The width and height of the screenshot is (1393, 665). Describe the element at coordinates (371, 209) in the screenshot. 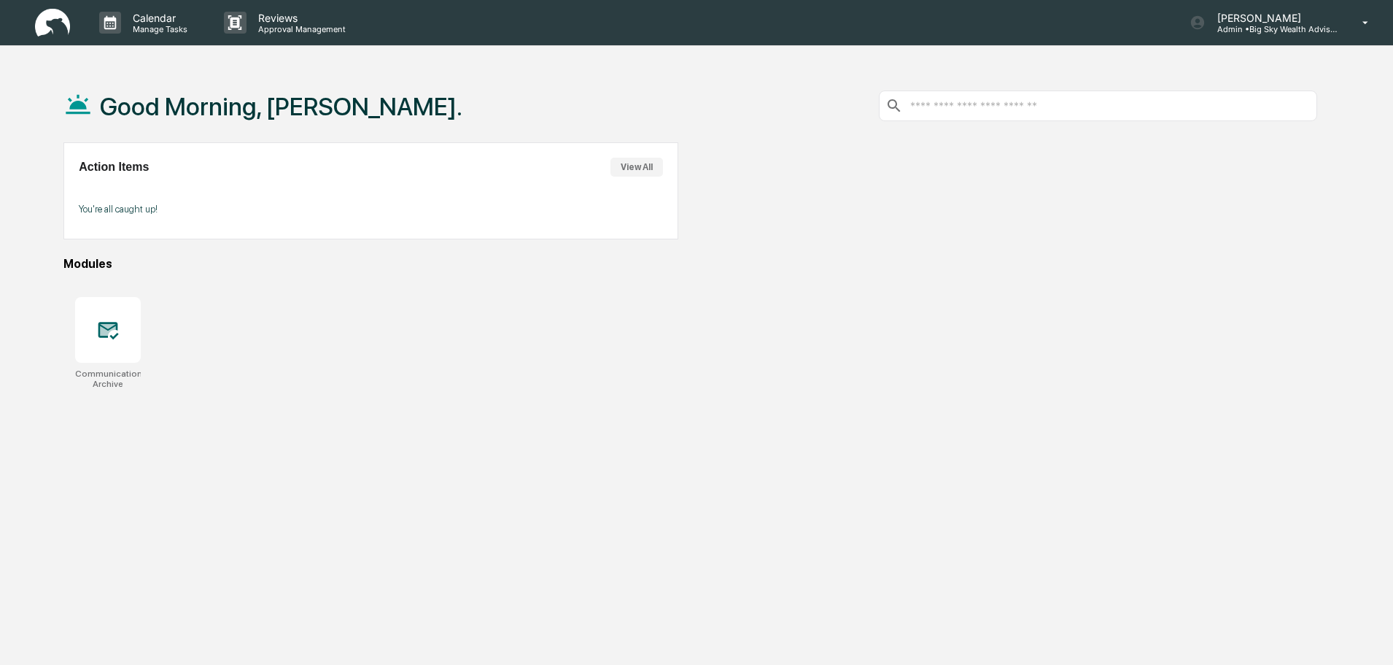

I see `p: You're all caught up!` at that location.